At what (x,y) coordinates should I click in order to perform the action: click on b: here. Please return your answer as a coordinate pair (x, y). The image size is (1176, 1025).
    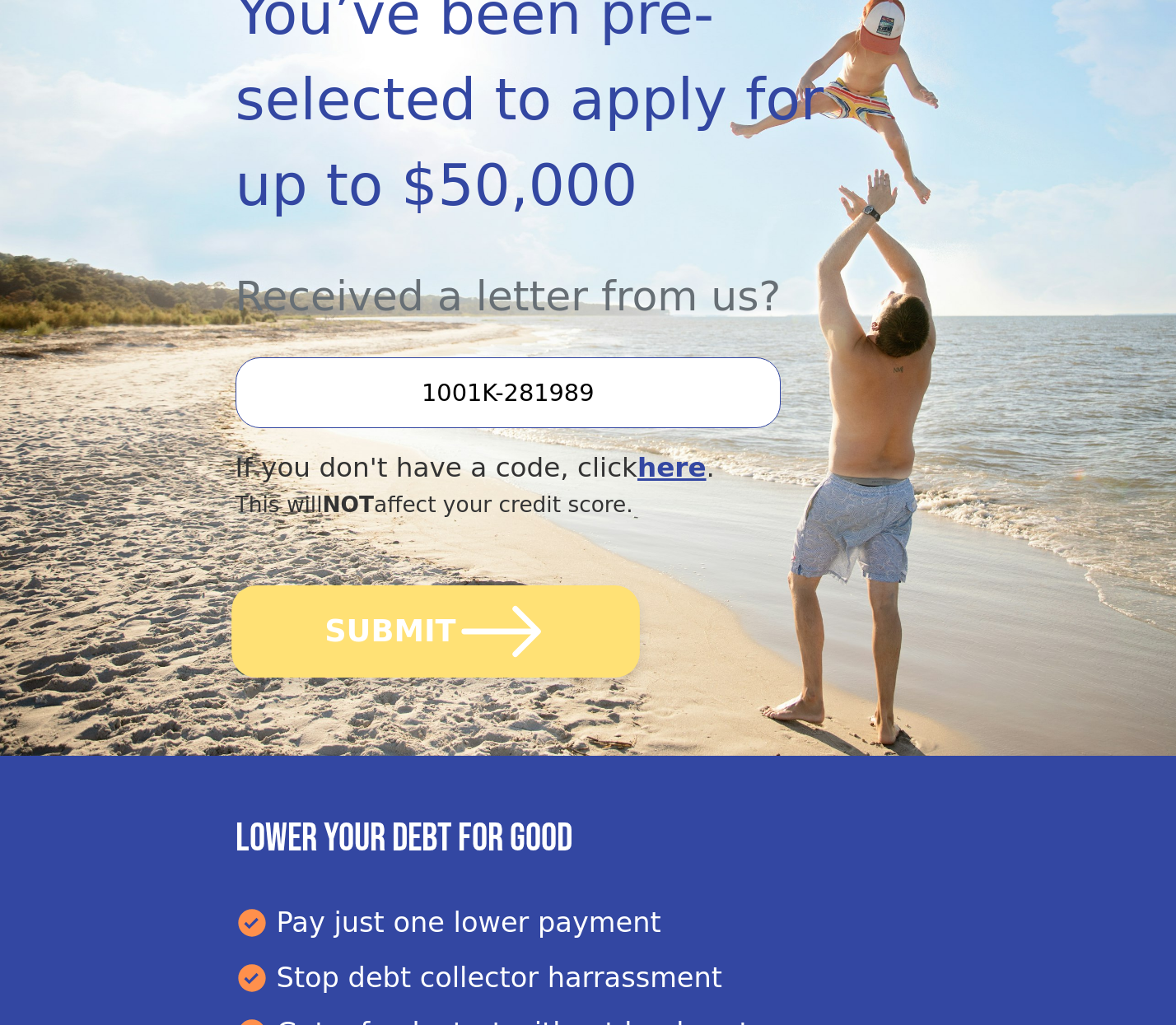
    Looking at the image, I should click on (672, 468).